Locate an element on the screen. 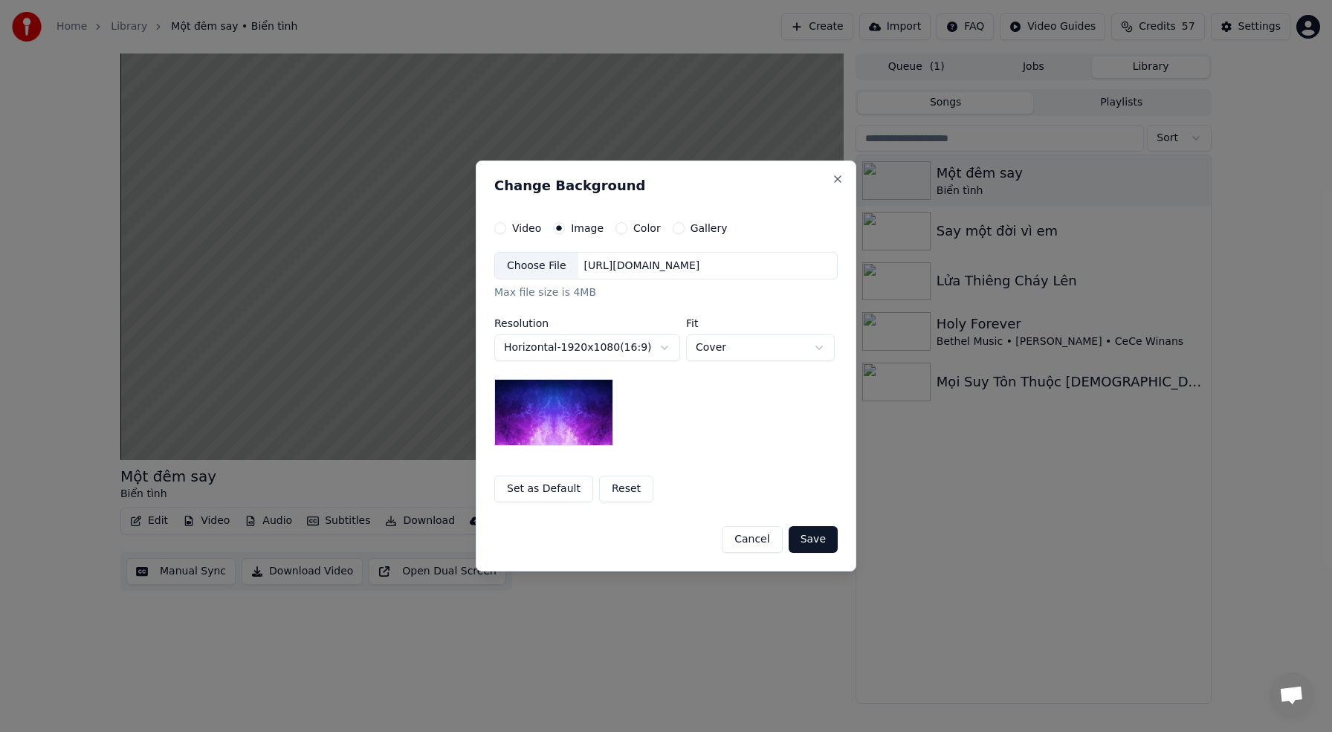 The height and width of the screenshot is (732, 1332). button: Set as Default is located at coordinates (543, 489).